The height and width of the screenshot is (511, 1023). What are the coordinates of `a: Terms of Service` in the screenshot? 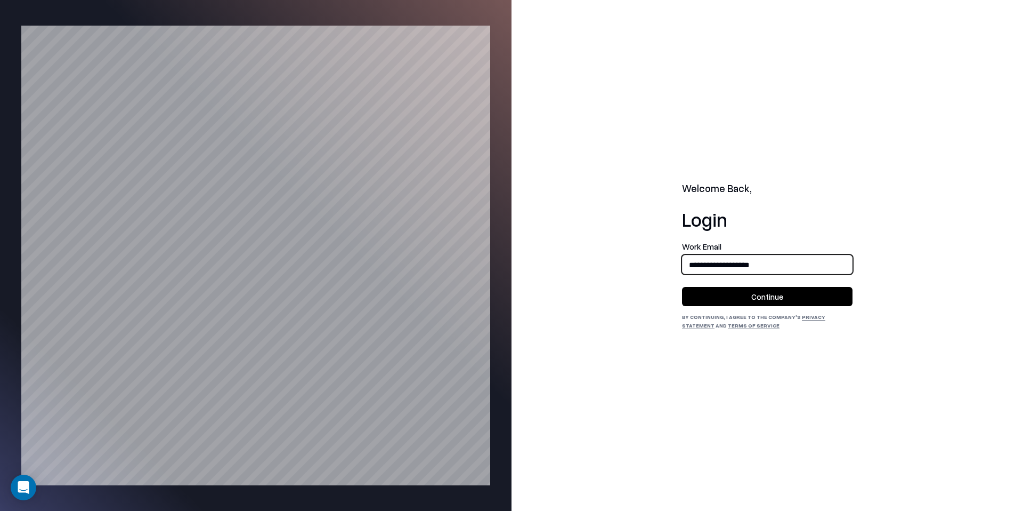 It's located at (754, 325).